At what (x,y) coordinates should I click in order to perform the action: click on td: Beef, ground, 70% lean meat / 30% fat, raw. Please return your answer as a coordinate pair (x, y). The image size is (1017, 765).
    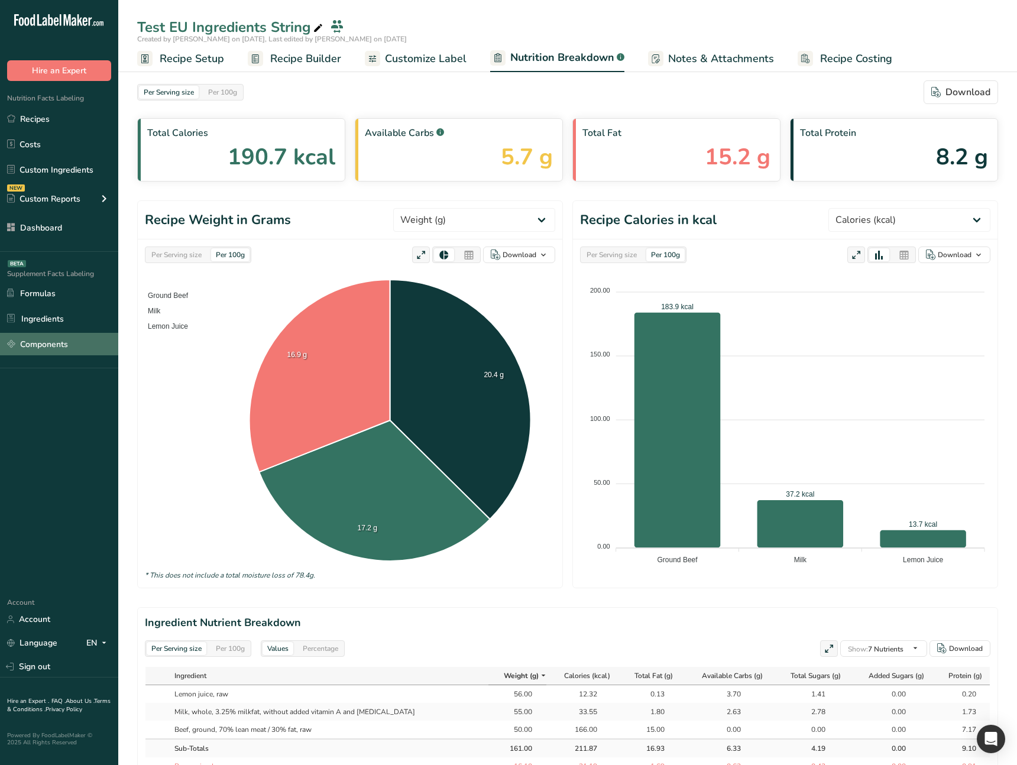
    Looking at the image, I should click on (329, 730).